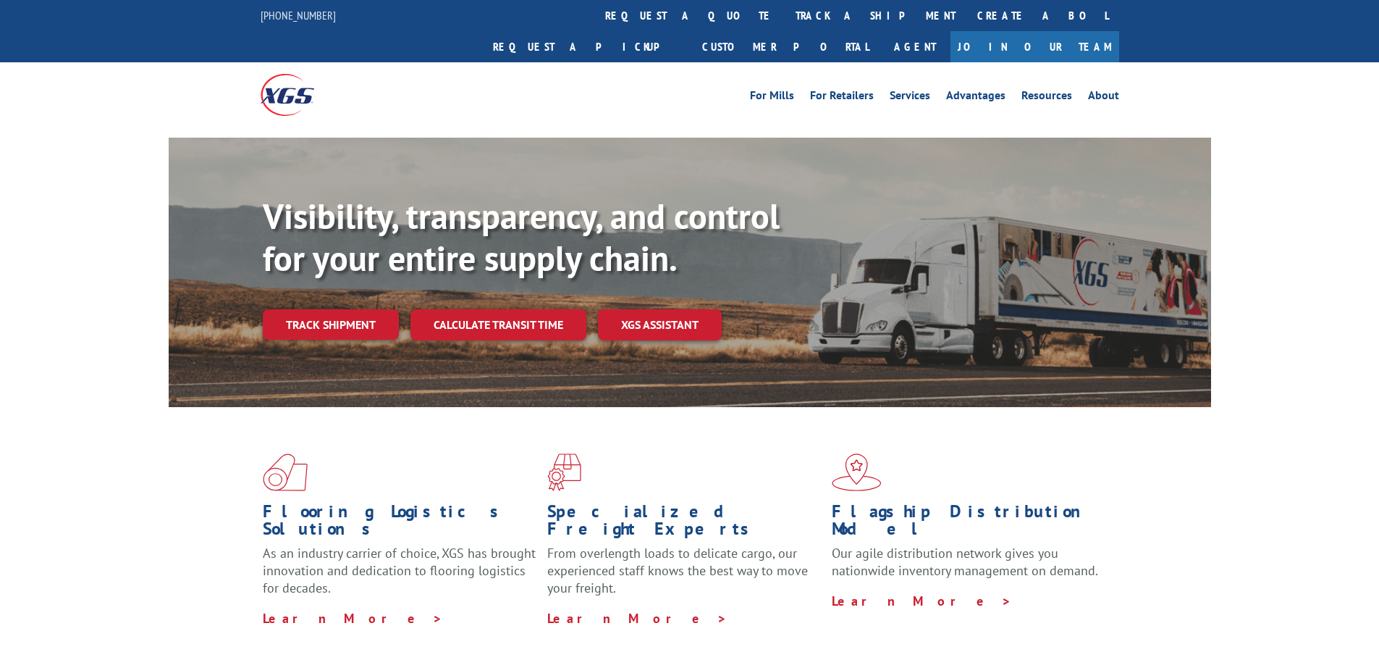  What do you see at coordinates (400, 524) in the screenshot?
I see `h1: Flooring Logistics Solutions` at bounding box center [400, 524].